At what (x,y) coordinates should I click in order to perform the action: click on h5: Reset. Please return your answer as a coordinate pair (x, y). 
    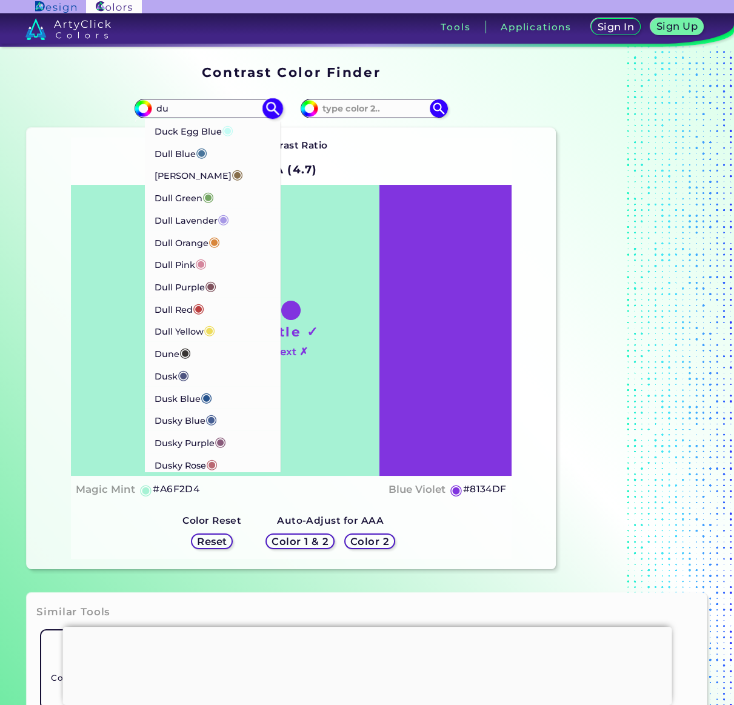
    Looking at the image, I should click on (212, 541).